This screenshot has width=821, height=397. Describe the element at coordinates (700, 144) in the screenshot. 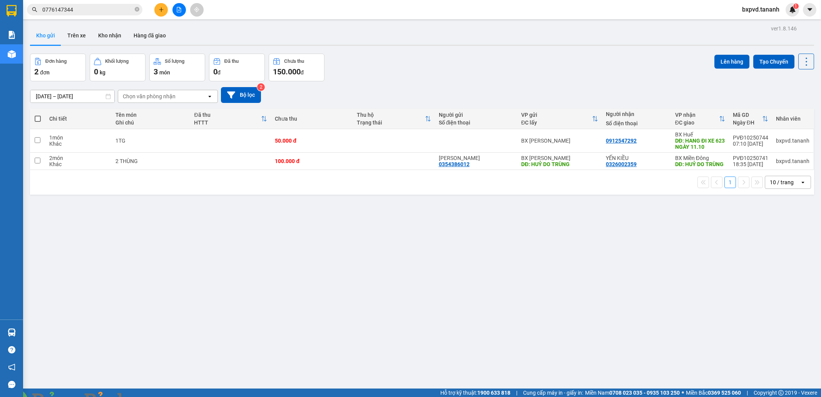

I see `div: DĐ: HANG ĐI XE 623 NGÀY 11.10` at that location.